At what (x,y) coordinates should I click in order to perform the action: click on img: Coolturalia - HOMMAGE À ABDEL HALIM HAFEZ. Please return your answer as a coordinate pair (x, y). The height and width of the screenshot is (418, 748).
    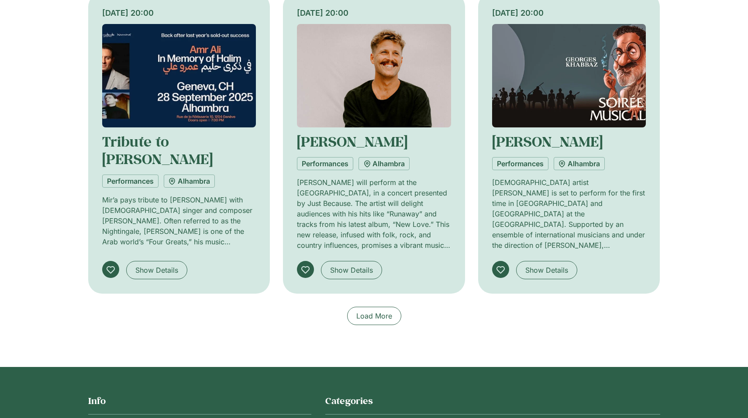
    Looking at the image, I should click on (179, 76).